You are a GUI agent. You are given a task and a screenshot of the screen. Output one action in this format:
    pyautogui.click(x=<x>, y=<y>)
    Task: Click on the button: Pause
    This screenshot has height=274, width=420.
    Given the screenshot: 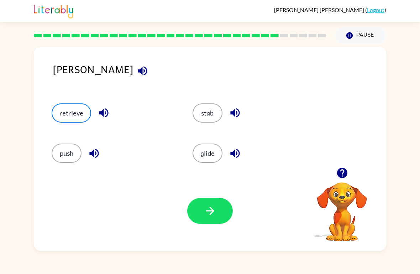 What is the action you would take?
    pyautogui.click(x=360, y=36)
    